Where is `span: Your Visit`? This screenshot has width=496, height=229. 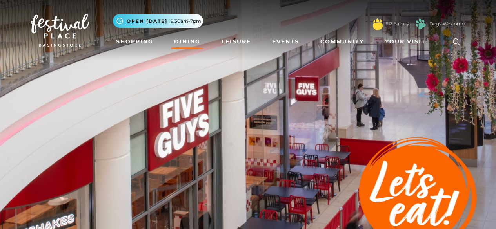 span: Your Visit is located at coordinates (405, 42).